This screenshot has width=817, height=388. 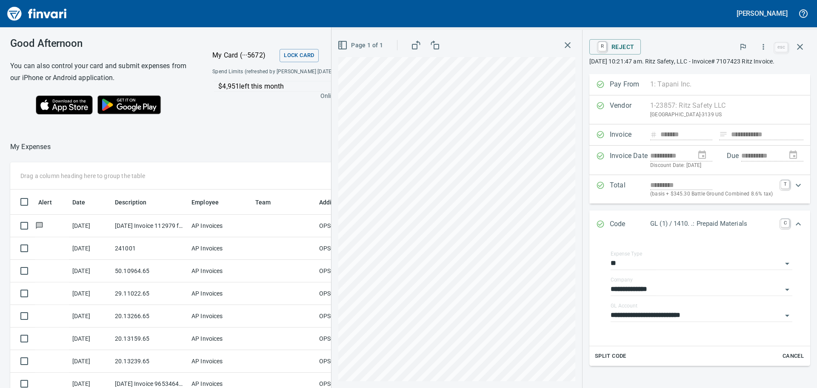 I want to click on button: RReject, so click(x=615, y=47).